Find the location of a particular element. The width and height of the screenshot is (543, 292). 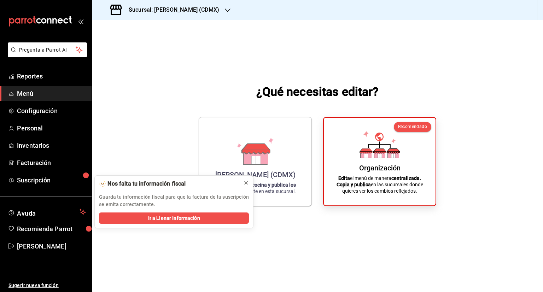

span: Recomendado is located at coordinates (413, 127).